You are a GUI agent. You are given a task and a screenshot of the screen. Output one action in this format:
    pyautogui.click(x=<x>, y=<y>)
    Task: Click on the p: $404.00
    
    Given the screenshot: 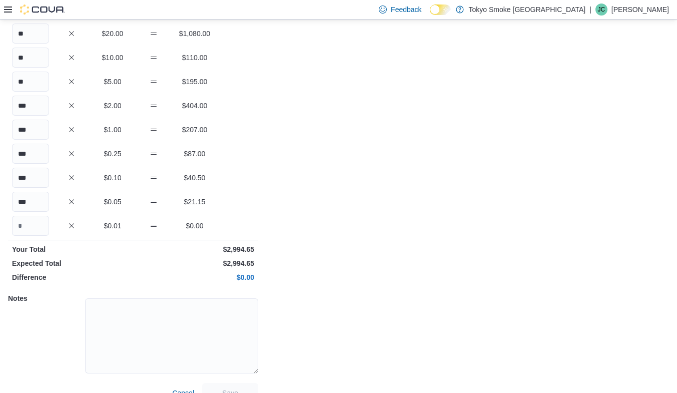 What is the action you would take?
    pyautogui.click(x=195, y=106)
    